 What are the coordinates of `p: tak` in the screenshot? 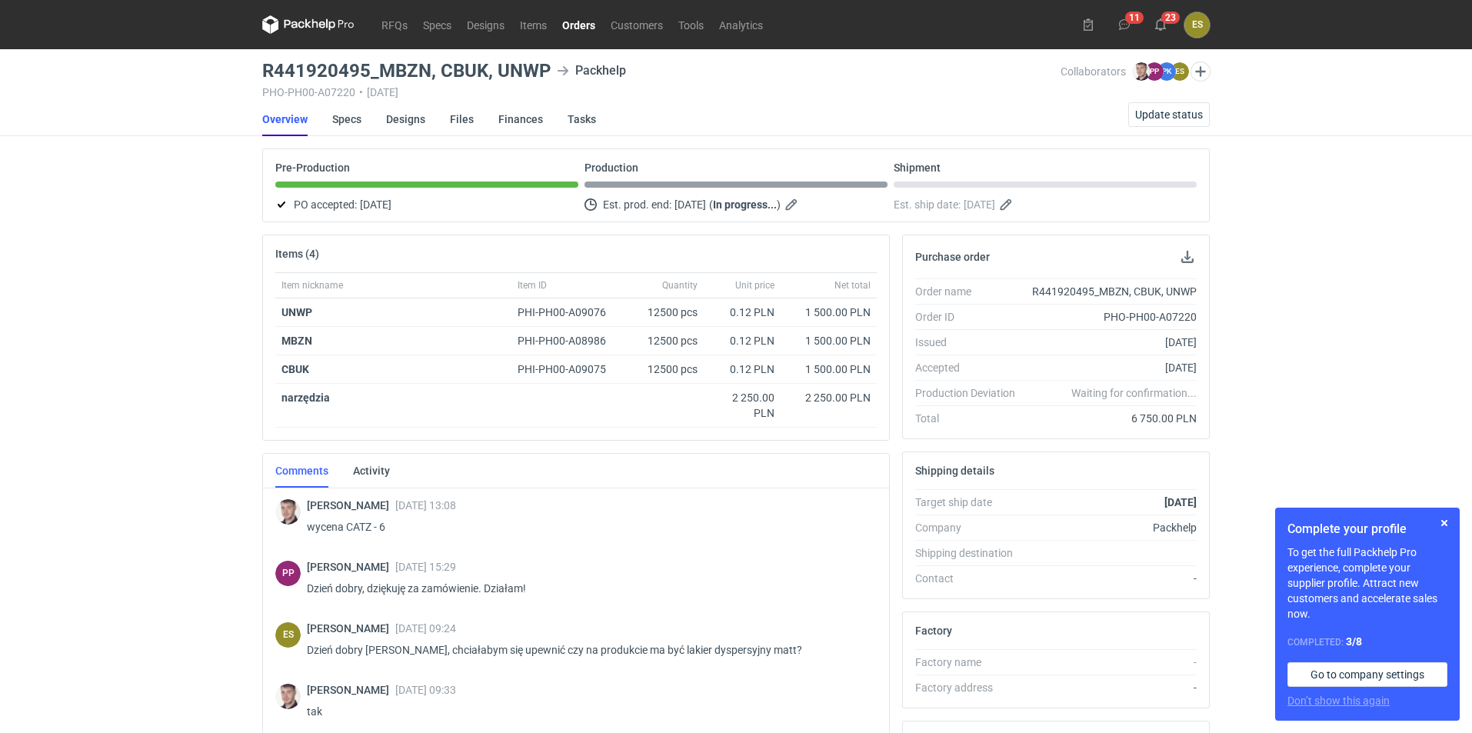 It's located at (585, 712).